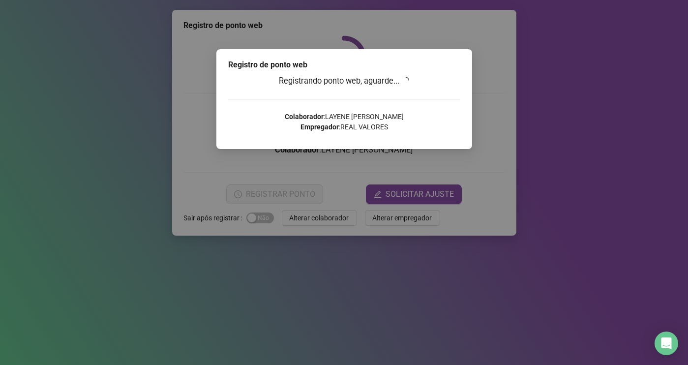 This screenshot has width=688, height=365. Describe the element at coordinates (304, 116) in the screenshot. I see `strong: Colaborador` at that location.